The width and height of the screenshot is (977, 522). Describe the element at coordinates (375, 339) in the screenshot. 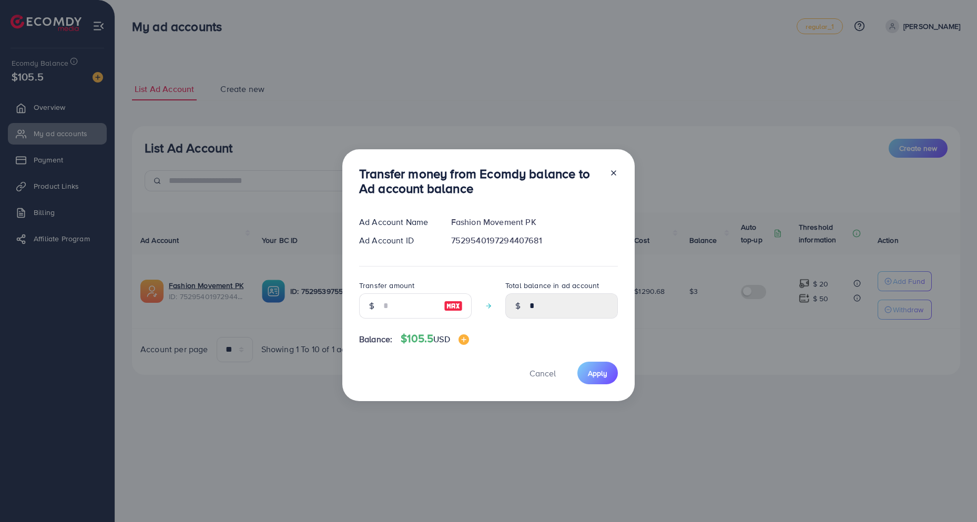

I see `span: Balance:` at that location.